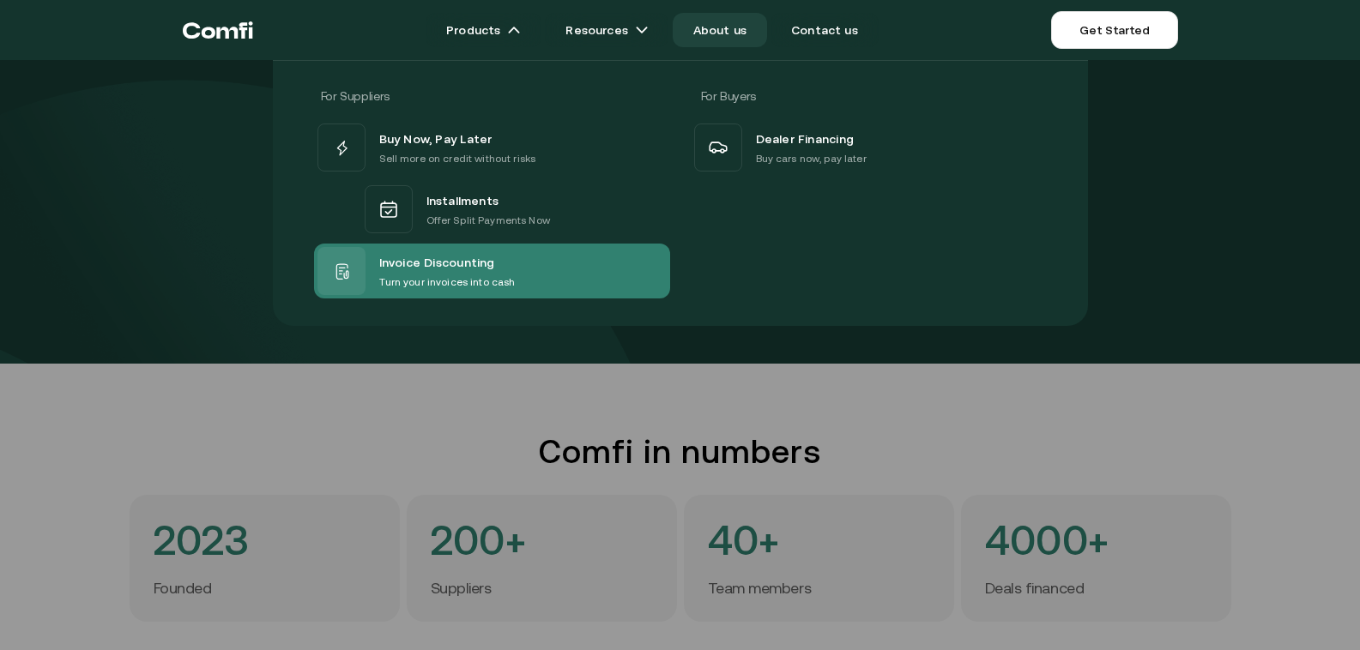 Image resolution: width=1360 pixels, height=650 pixels. Describe the element at coordinates (728, 96) in the screenshot. I see `span: For Buyers` at that location.